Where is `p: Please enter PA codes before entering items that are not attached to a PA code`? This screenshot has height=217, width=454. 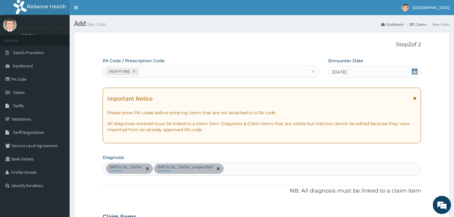 p: Please enter PA codes before entering items that are not attached to a PA code is located at coordinates (262, 113).